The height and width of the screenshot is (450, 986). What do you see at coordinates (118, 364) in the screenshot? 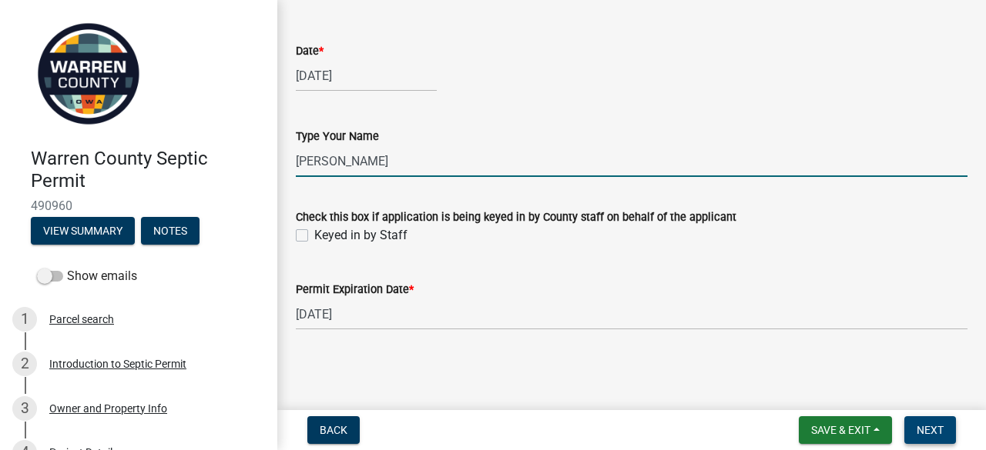
I see `div: Introduction to Septic Permit` at bounding box center [118, 364].